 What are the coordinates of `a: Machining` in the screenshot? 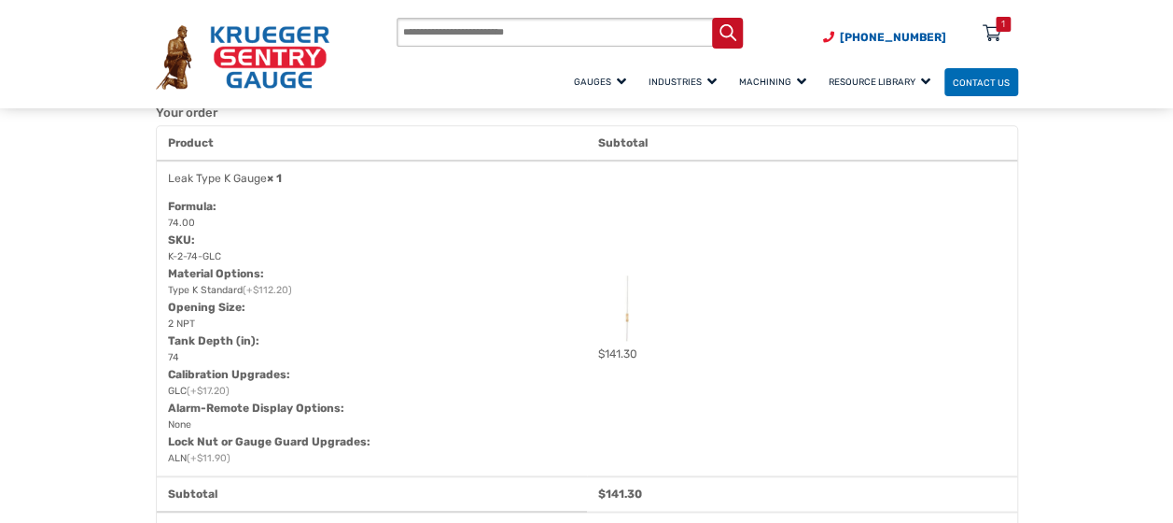 It's located at (775, 81).